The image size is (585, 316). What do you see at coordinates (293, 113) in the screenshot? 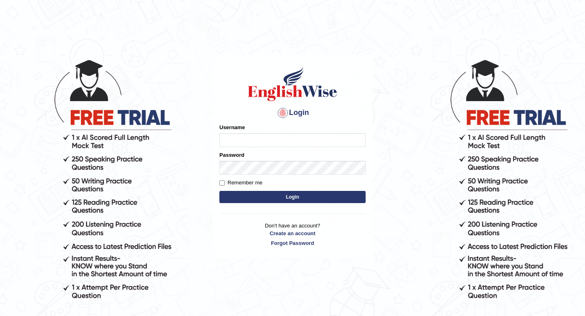
I see `h4: Login` at bounding box center [293, 113].